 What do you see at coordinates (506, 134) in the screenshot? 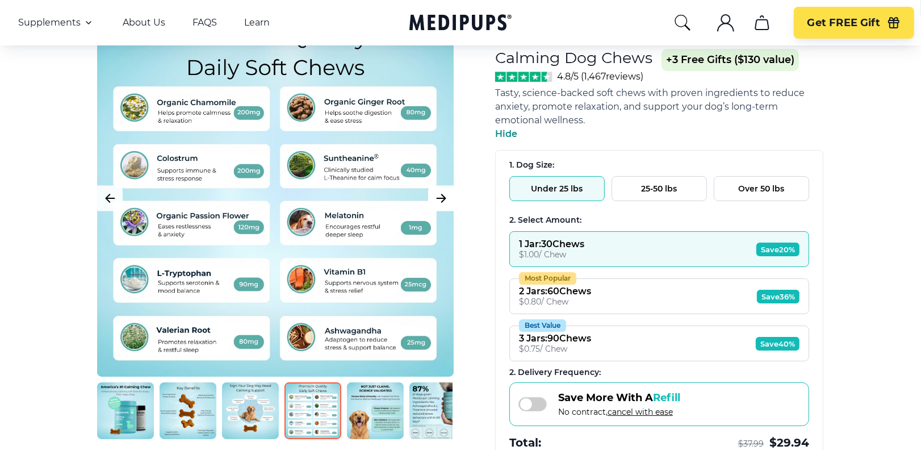
I see `span: Hide` at bounding box center [506, 134].